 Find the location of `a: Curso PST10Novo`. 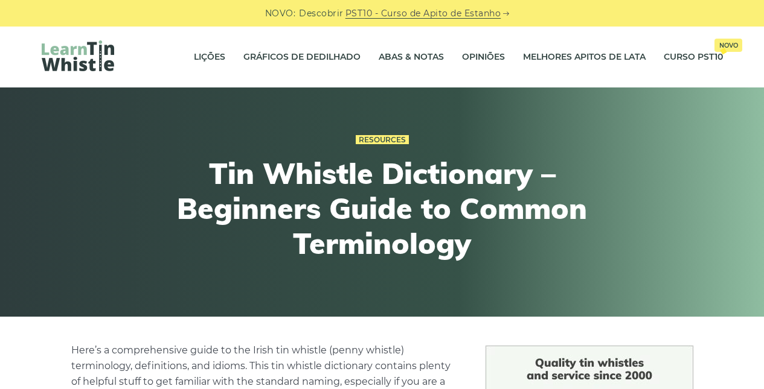

a: Curso PST10Novo is located at coordinates (693, 57).